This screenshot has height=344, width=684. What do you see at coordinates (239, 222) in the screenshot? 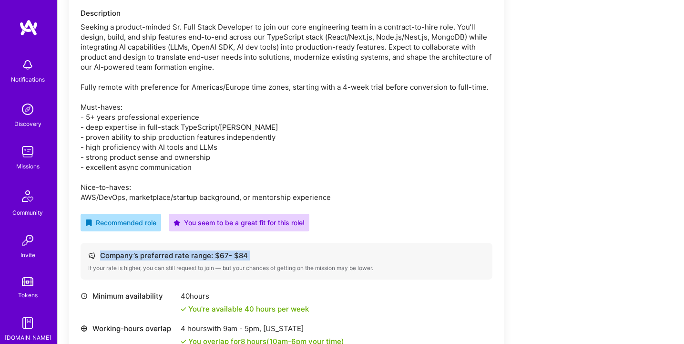
I see `div: You seem to be a great fit for this role!` at bounding box center [239, 222].